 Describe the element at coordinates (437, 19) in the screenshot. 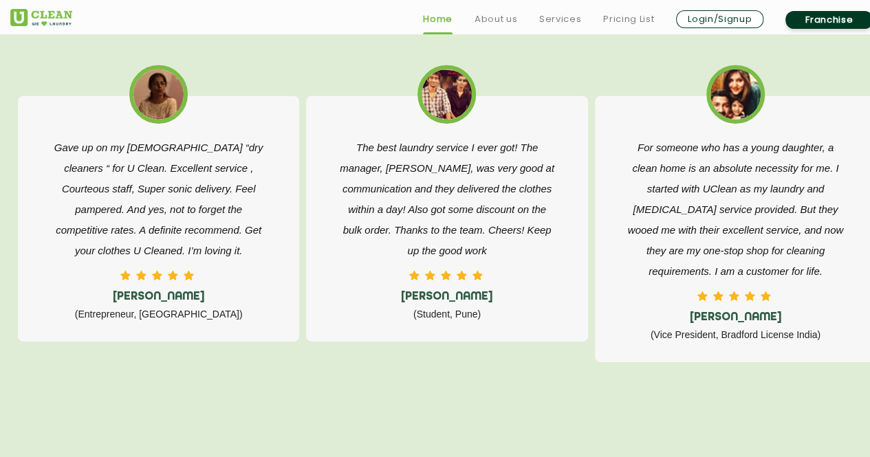

I see `a: Home` at that location.